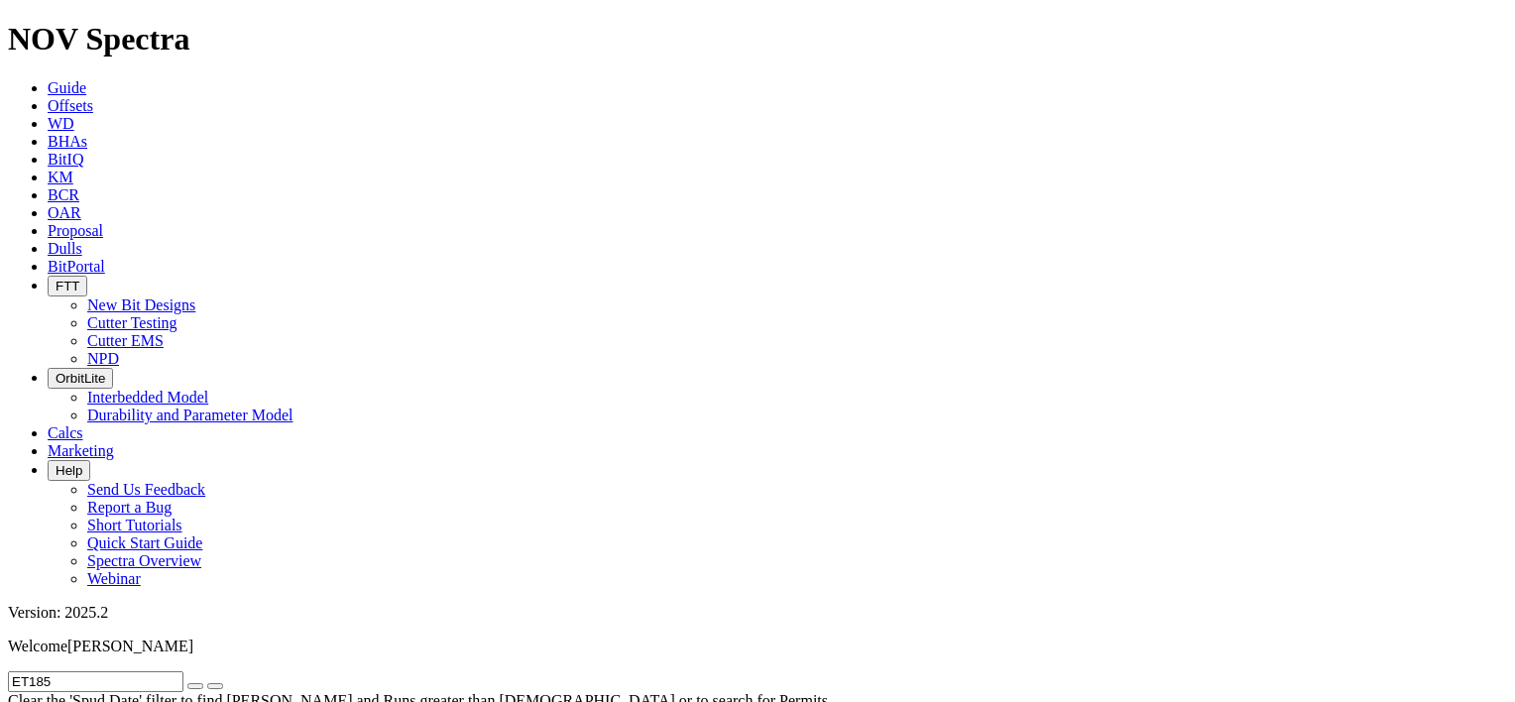 This screenshot has height=702, width=1515. What do you see at coordinates (64, 212) in the screenshot?
I see `a: OAR` at bounding box center [64, 212].